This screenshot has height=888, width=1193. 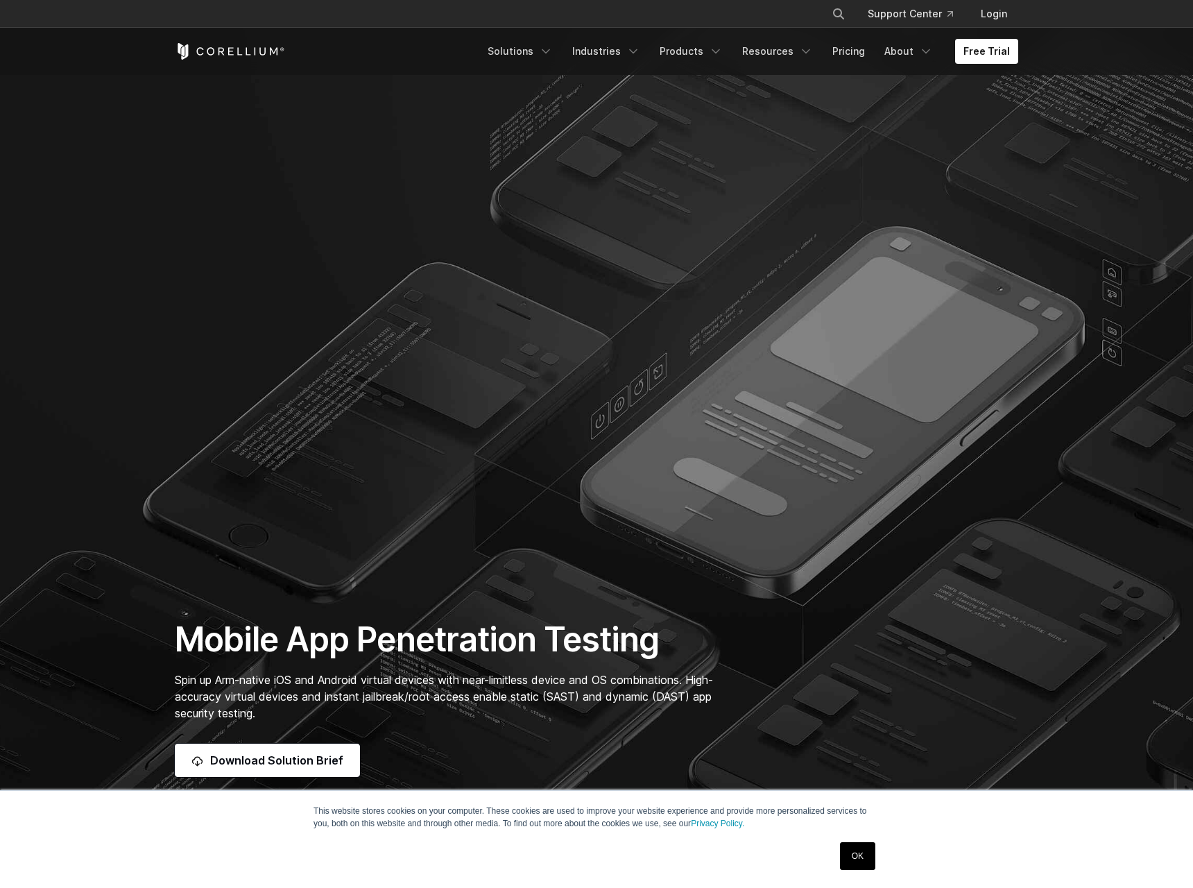 I want to click on a: Free Trial, so click(x=986, y=51).